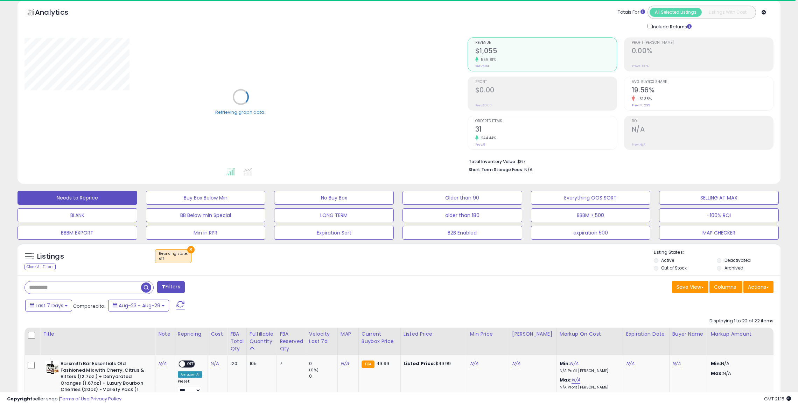 This screenshot has width=798, height=406. What do you see at coordinates (190, 387) in the screenshot?
I see `div: Preset:` at bounding box center [190, 387].